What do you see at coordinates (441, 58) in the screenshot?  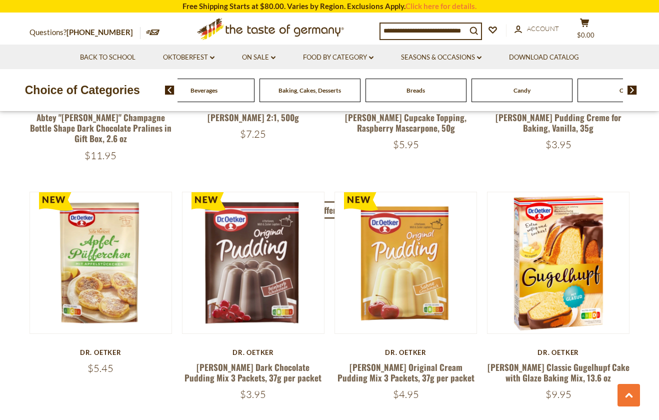 I see `a: Seasons & Occasions` at bounding box center [441, 58].